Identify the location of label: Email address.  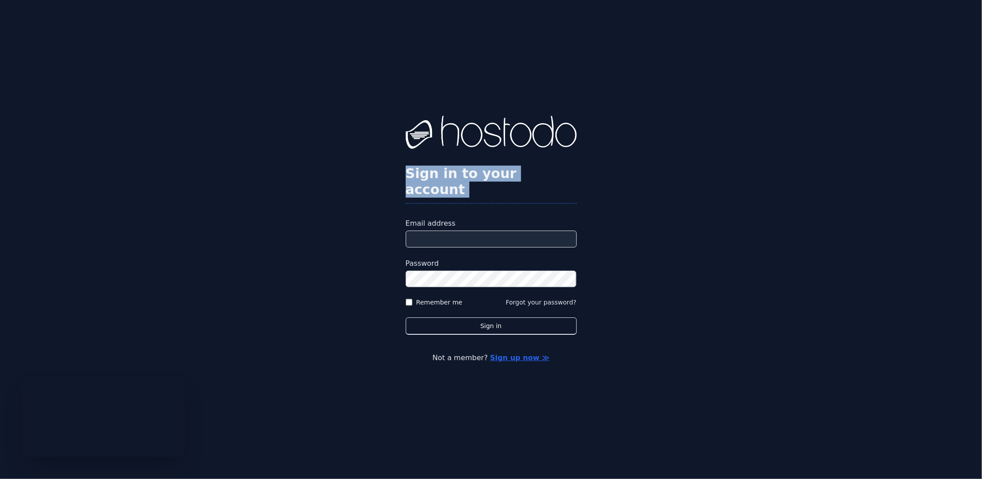
(491, 224).